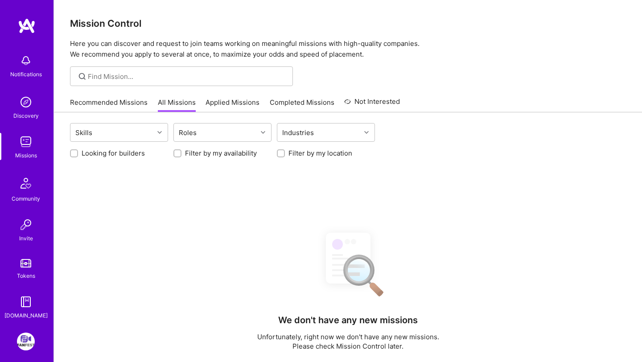 This screenshot has height=362, width=642. What do you see at coordinates (26, 342) in the screenshot?
I see `img: FanFest: Media Engagement Platform` at bounding box center [26, 342].